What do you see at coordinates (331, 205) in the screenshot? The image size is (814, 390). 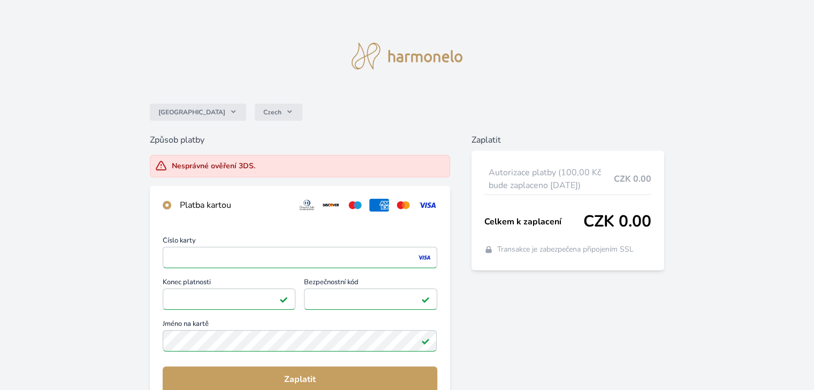 I see `img: discover.svg` at bounding box center [331, 205].